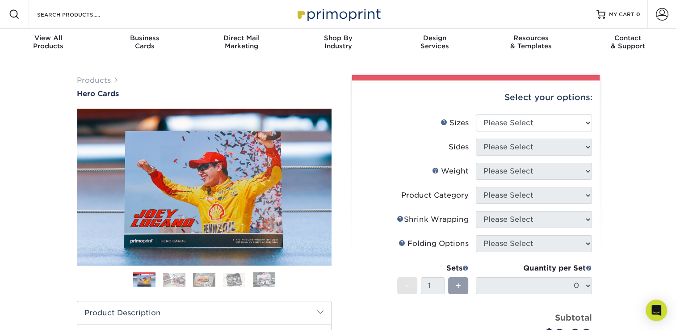  Describe the element at coordinates (241, 38) in the screenshot. I see `span: Direct Mail` at that location.